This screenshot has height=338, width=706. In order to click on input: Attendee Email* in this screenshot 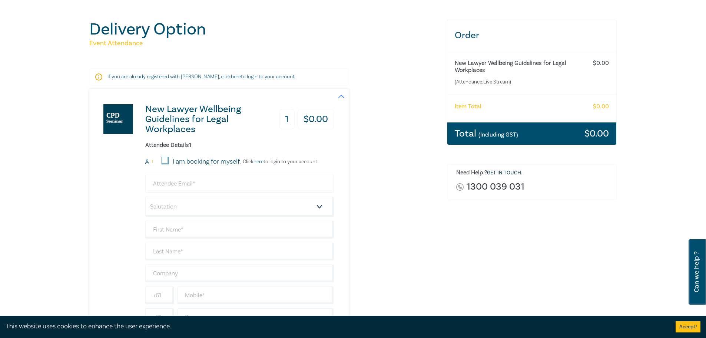, I will do `click(239, 183)`.